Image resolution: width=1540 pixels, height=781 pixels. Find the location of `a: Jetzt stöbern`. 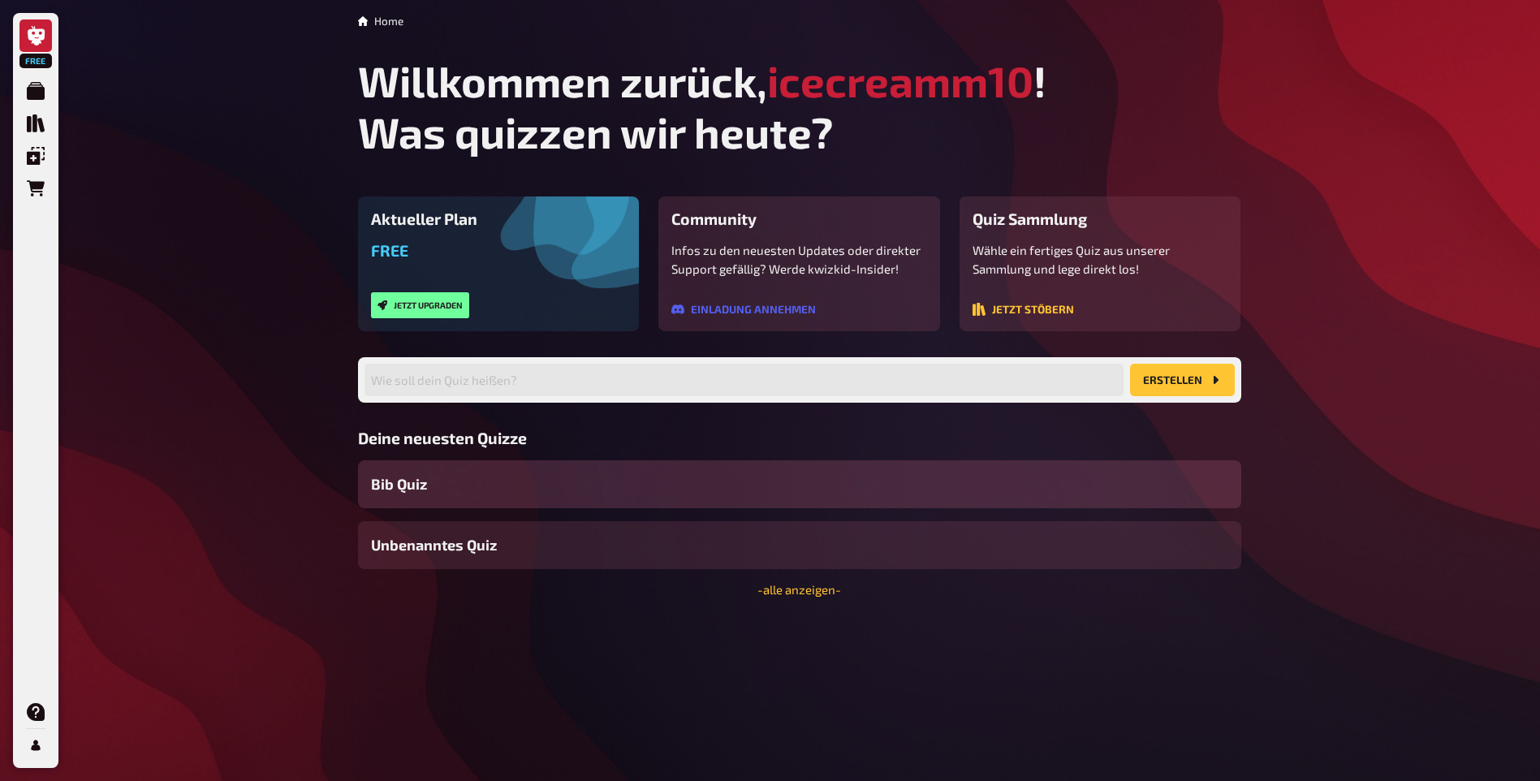

a: Jetzt stöbern is located at coordinates (1023, 311).